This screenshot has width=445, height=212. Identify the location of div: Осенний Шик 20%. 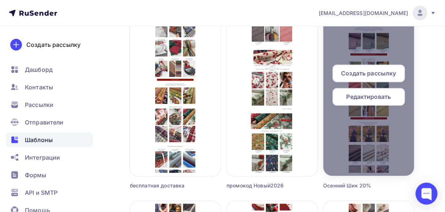
(357, 186).